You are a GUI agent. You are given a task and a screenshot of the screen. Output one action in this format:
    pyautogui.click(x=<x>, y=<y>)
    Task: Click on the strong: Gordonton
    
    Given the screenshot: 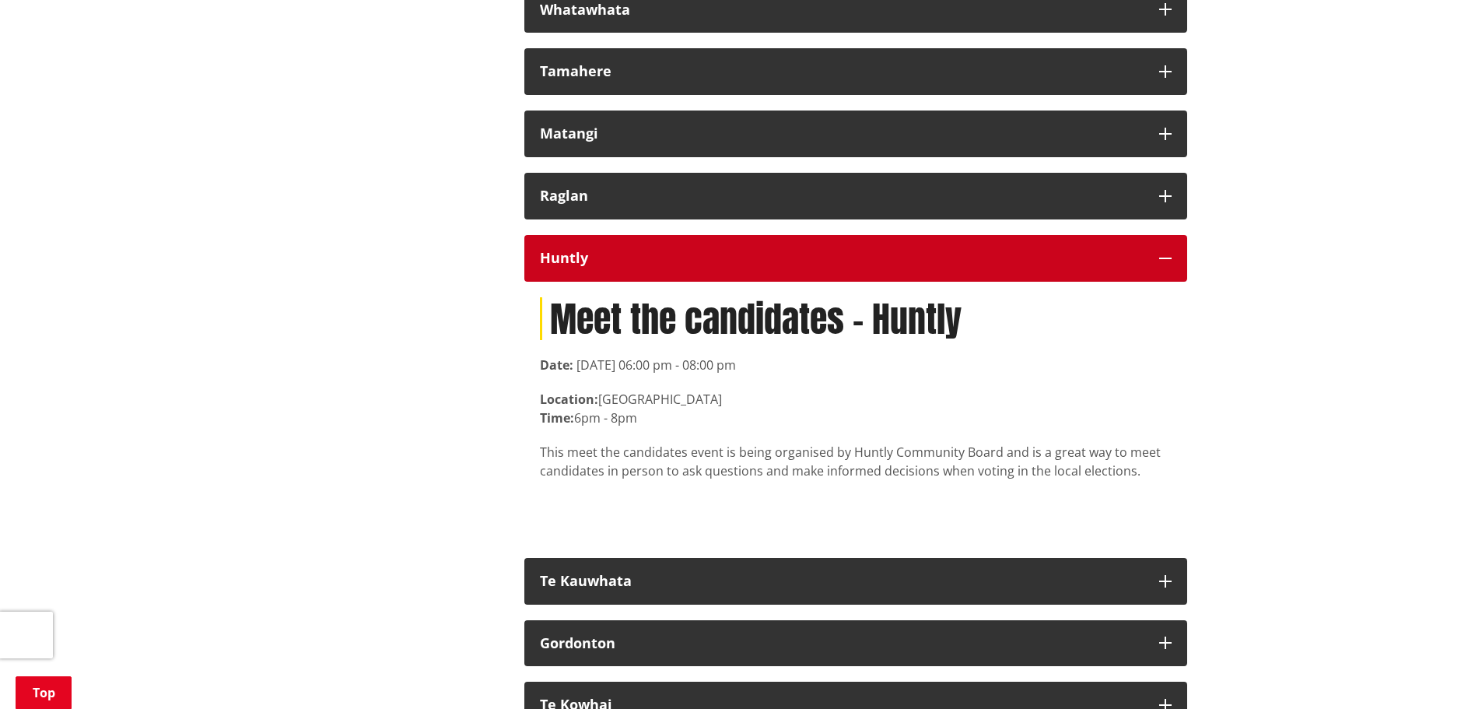 What is the action you would take?
    pyautogui.click(x=577, y=643)
    